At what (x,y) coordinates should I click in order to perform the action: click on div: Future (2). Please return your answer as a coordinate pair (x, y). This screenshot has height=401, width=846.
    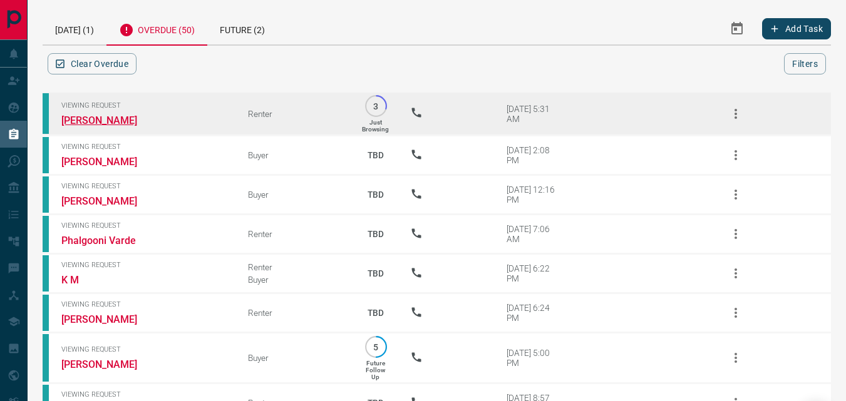
    Looking at the image, I should click on (242, 28).